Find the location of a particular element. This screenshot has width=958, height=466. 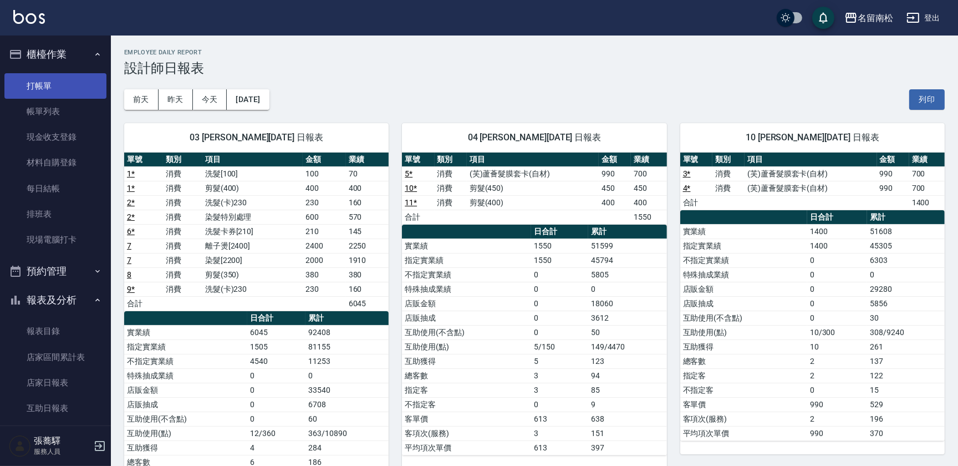

th: 日合計 is located at coordinates (276, 318).